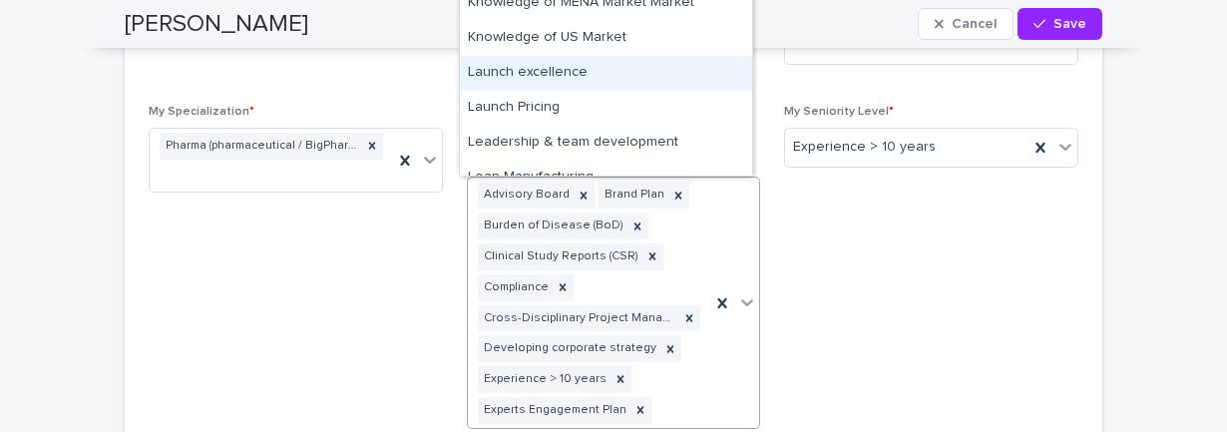 The width and height of the screenshot is (1227, 432). I want to click on button: Cancel, so click(966, 24).